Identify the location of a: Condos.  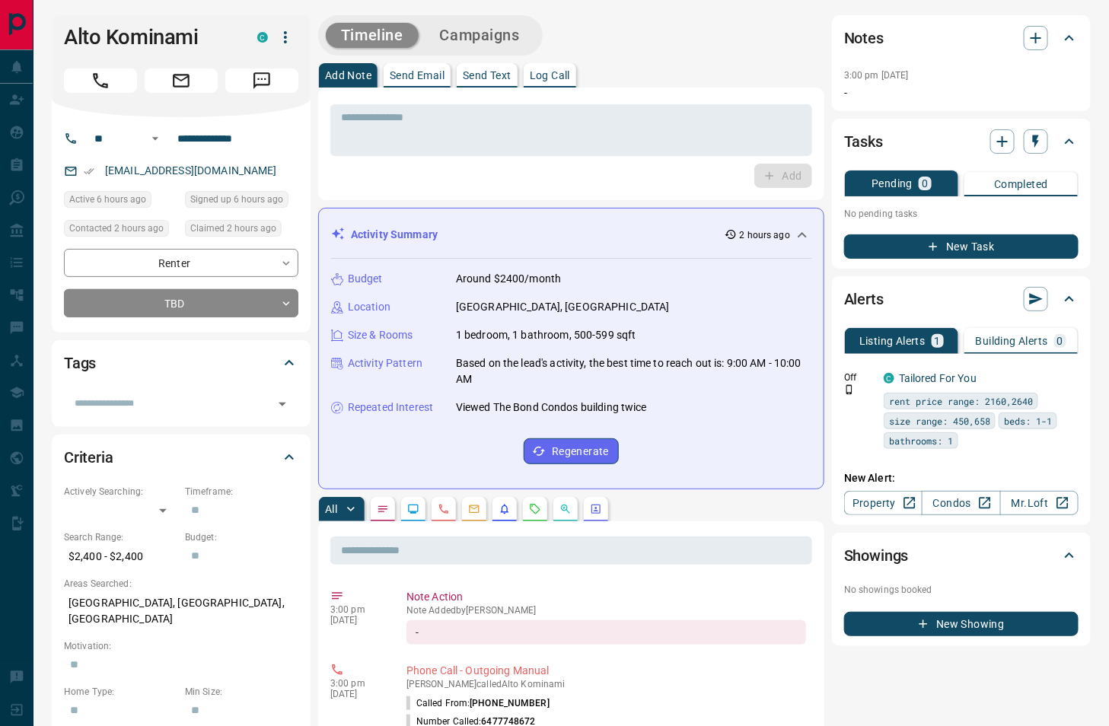
(960, 503).